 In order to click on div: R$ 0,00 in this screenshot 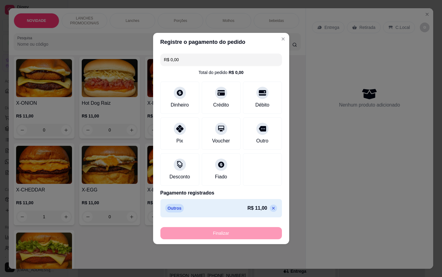, I will do `click(236, 72)`.